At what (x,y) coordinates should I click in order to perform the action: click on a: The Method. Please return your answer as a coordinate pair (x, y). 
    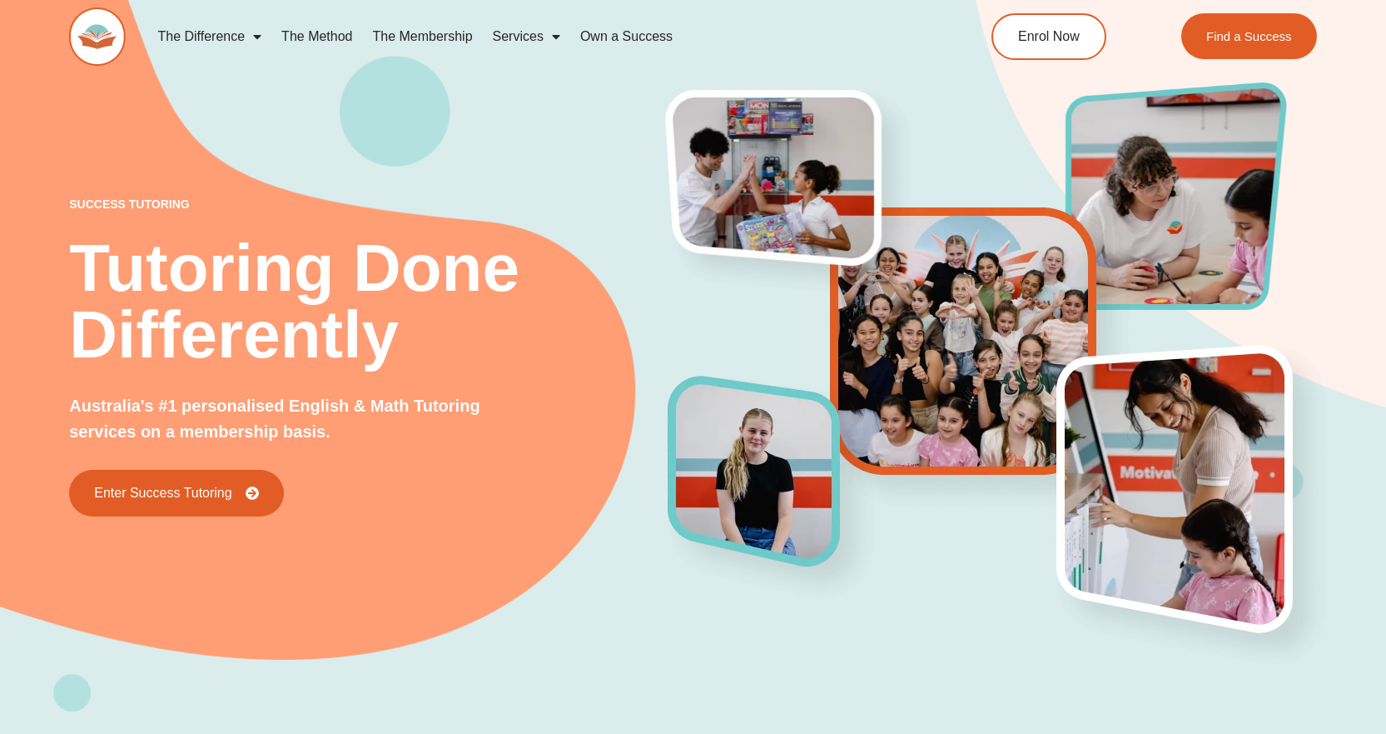
    Looking at the image, I should click on (316, 37).